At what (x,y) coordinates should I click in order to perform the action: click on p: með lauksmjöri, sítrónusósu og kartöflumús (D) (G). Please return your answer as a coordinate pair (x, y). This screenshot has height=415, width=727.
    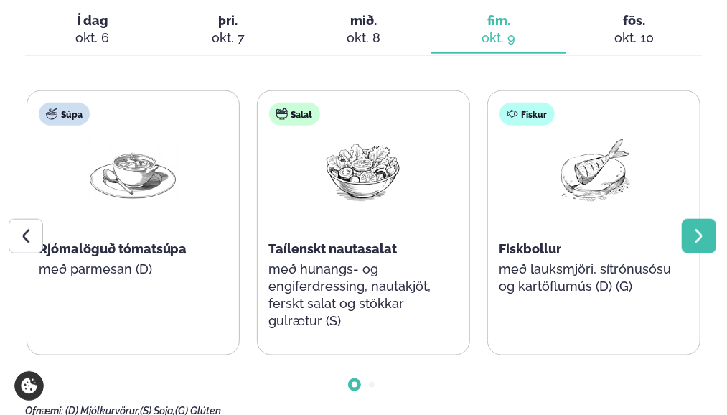
    Looking at the image, I should click on (594, 278).